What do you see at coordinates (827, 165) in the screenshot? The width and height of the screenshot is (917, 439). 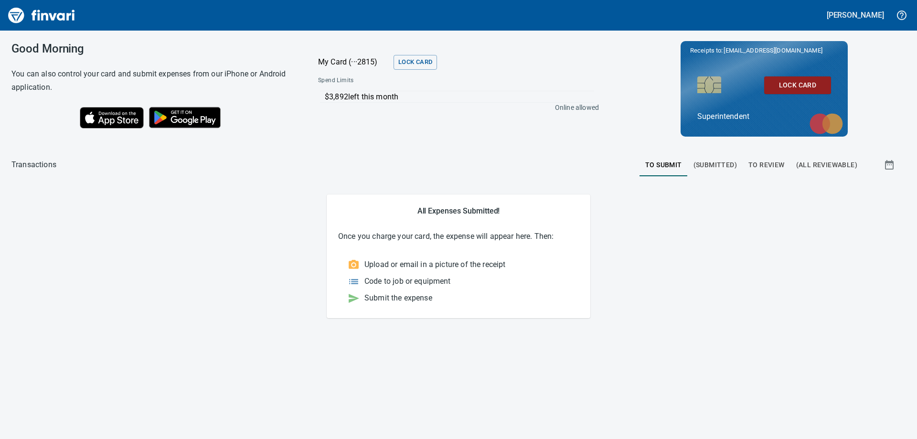 I see `span: (All Reviewable)` at bounding box center [827, 165].